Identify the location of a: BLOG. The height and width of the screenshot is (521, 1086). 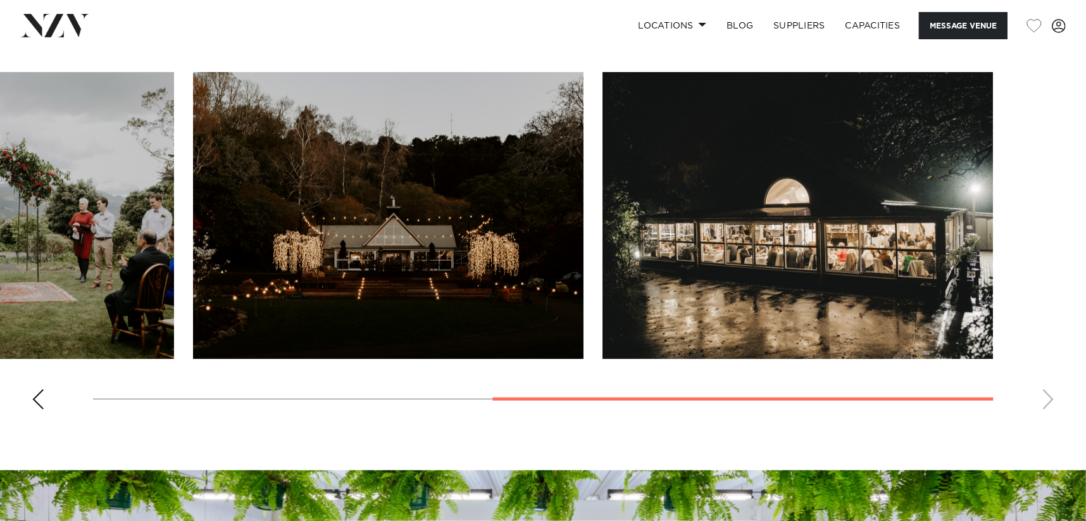
(739, 25).